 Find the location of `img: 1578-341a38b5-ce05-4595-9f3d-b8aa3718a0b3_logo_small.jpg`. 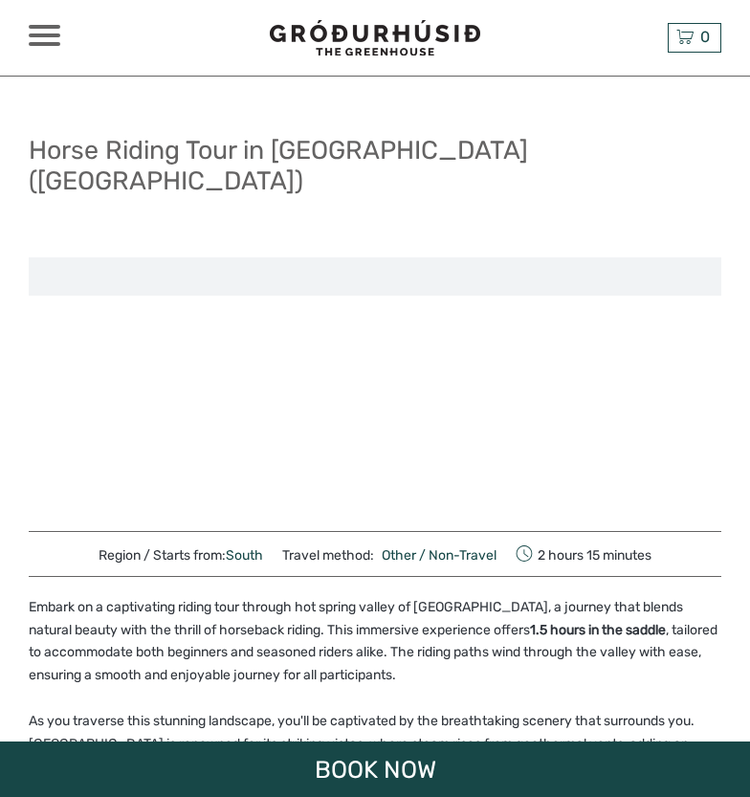

img: 1578-341a38b5-ce05-4595-9f3d-b8aa3718a0b3_logo_small.jpg is located at coordinates (375, 37).